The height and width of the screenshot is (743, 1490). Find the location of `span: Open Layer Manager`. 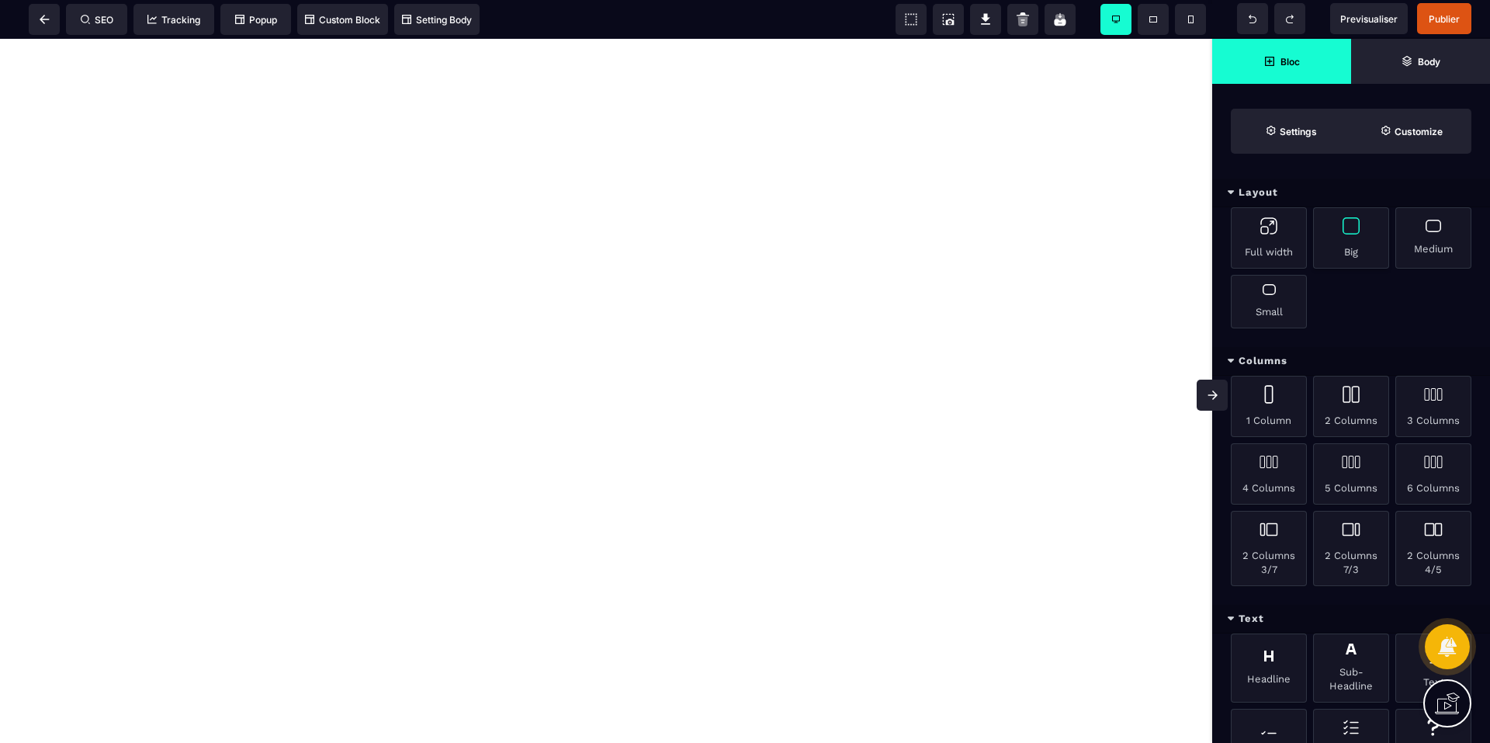

span: Open Layer Manager is located at coordinates (1421, 61).